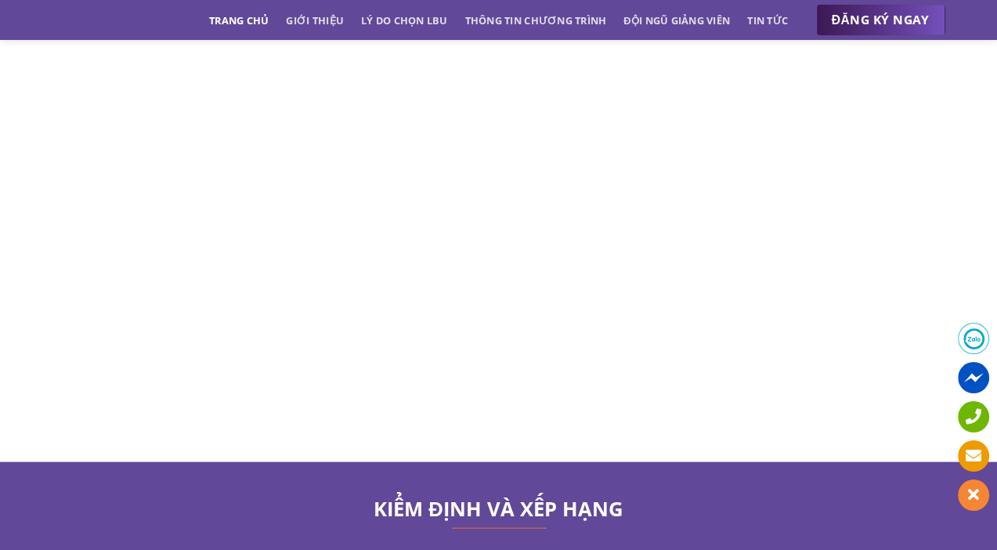  I want to click on a: Trang chủ, so click(239, 20).